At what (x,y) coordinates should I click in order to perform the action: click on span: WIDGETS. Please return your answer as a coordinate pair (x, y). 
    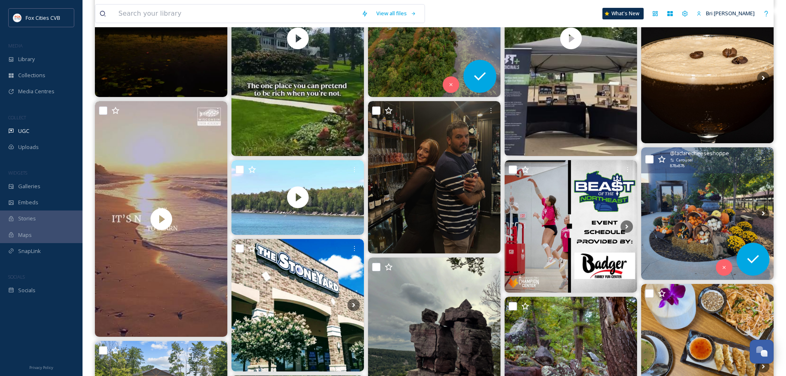
    Looking at the image, I should click on (18, 173).